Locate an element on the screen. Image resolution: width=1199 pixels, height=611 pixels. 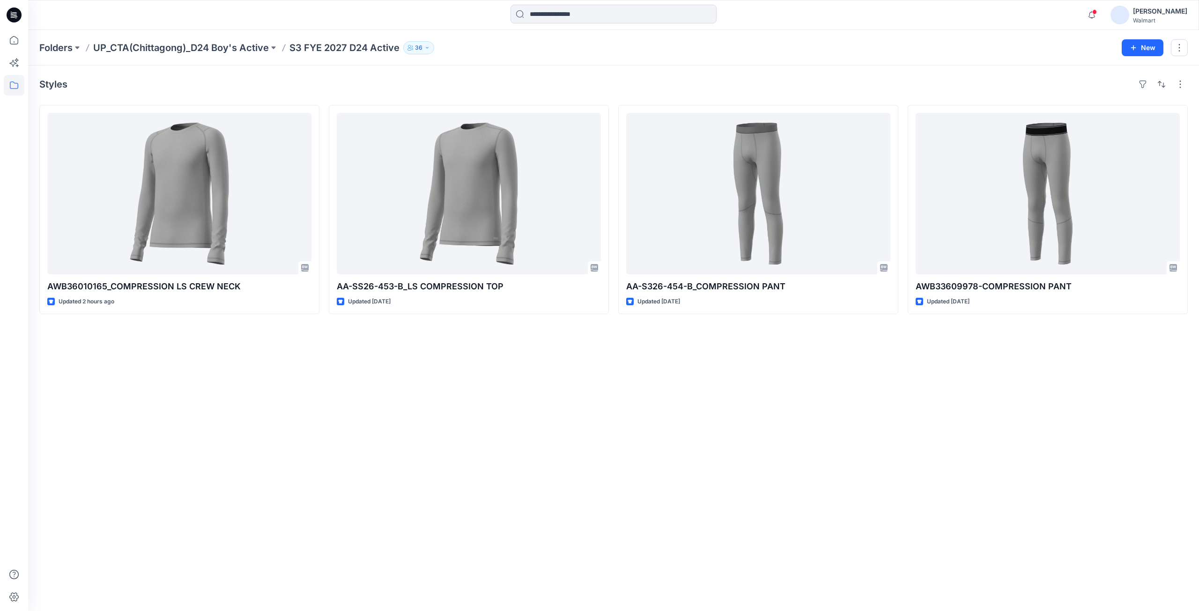
a: AWB33609978-COMPRESSION PANT is located at coordinates (1048, 193).